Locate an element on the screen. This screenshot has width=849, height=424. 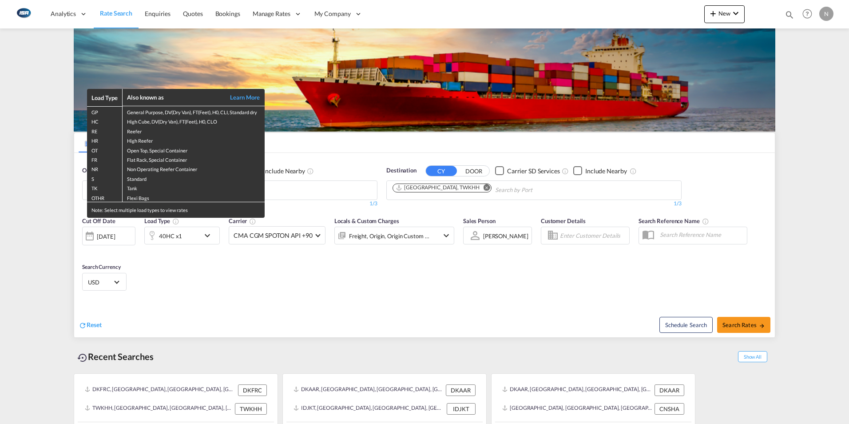
td: NR is located at coordinates (105, 168).